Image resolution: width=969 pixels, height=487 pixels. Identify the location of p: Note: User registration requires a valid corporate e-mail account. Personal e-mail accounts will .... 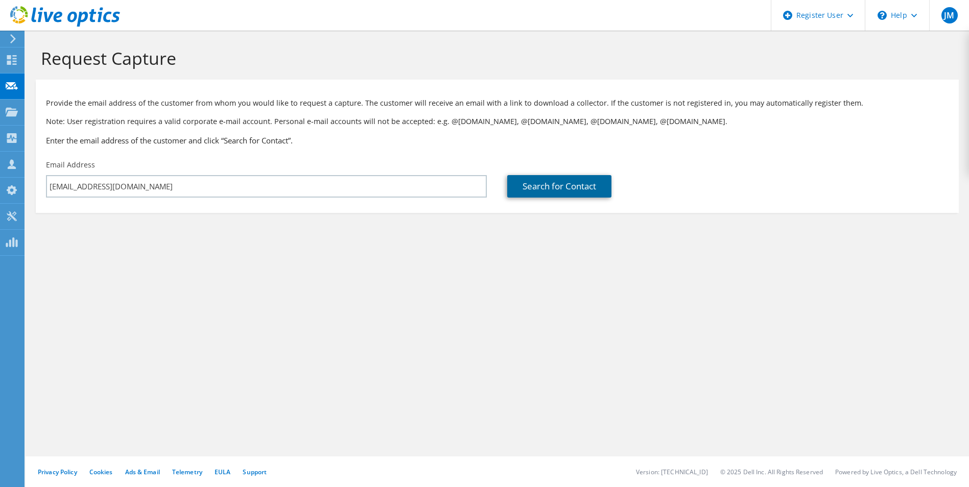
(497, 122).